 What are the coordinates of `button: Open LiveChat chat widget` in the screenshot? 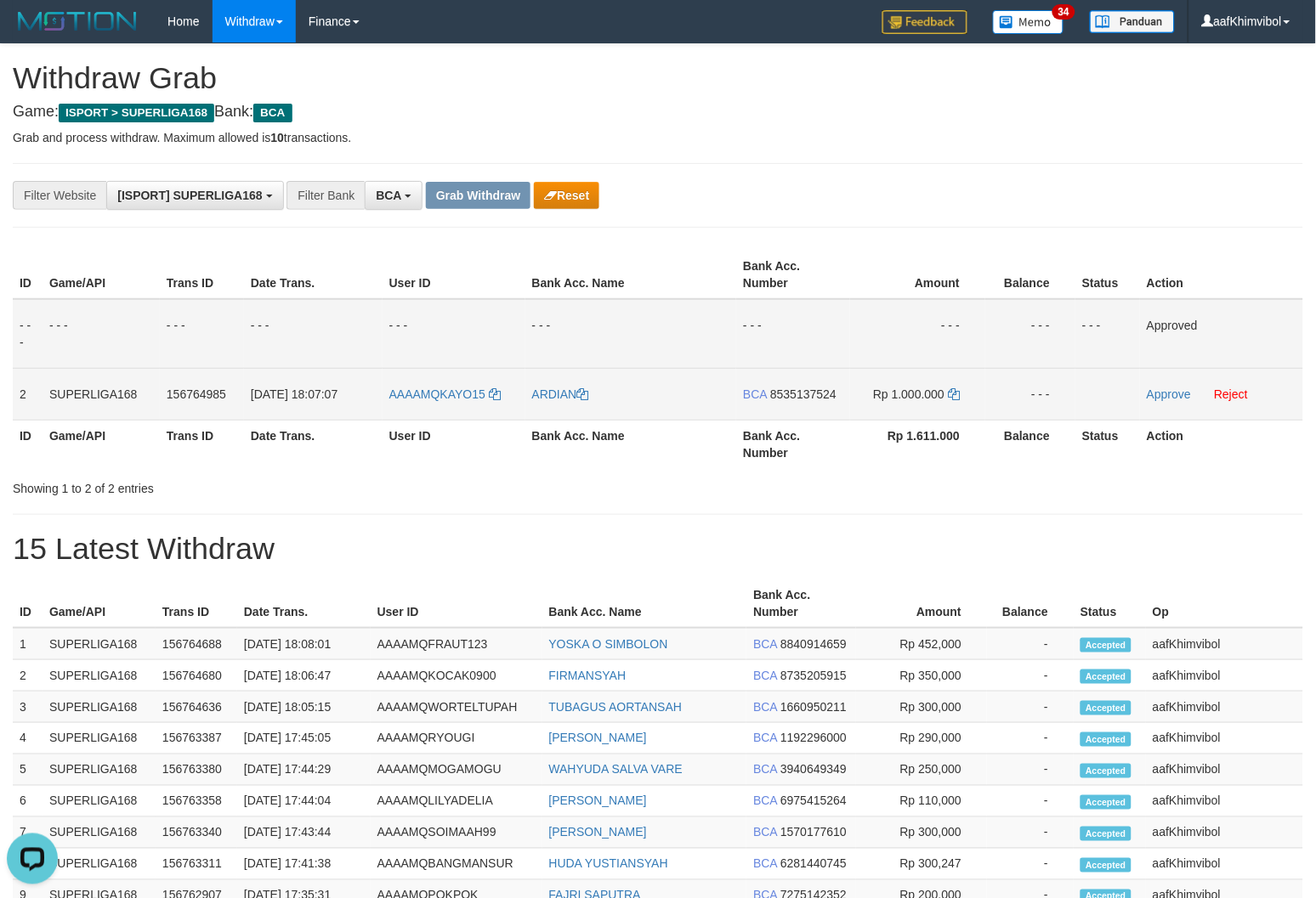 It's located at (32, 32).